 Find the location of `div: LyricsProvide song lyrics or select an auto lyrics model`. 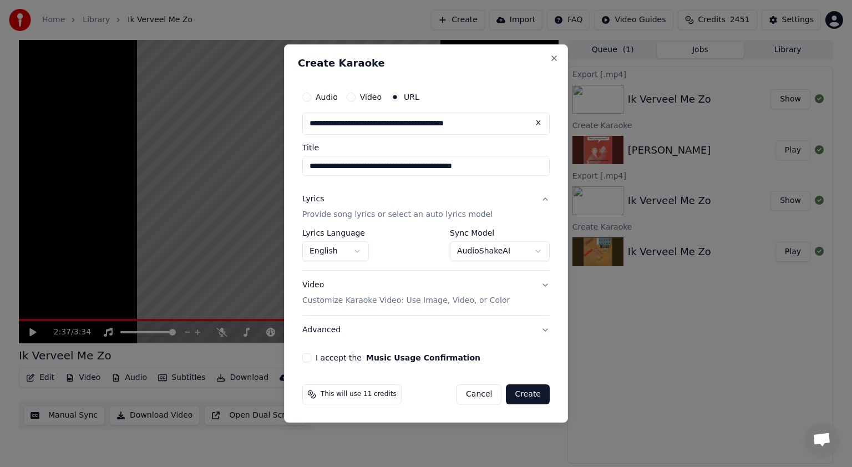

div: LyricsProvide song lyrics or select an auto lyrics model is located at coordinates (426, 250).